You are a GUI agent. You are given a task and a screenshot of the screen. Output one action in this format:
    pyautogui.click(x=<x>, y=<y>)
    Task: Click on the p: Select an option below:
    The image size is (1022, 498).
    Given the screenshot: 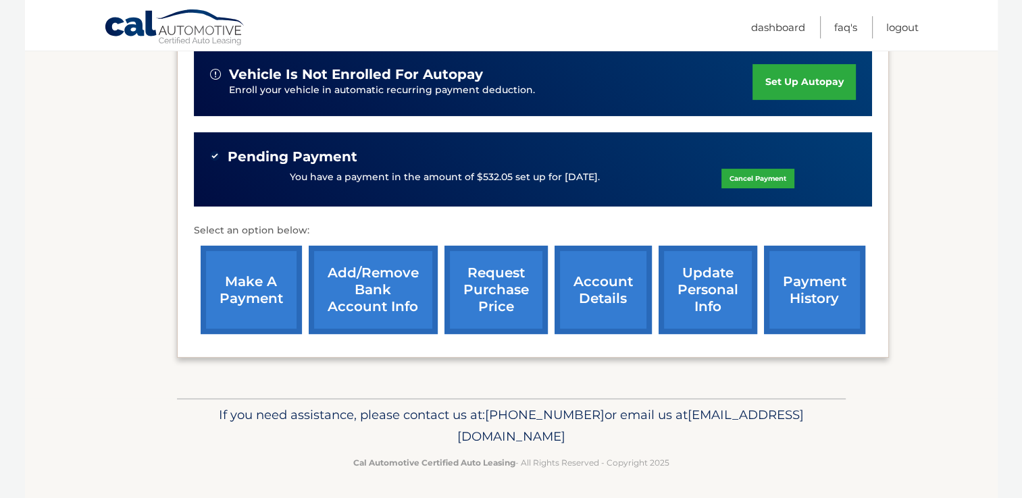 What is the action you would take?
    pyautogui.click(x=533, y=231)
    